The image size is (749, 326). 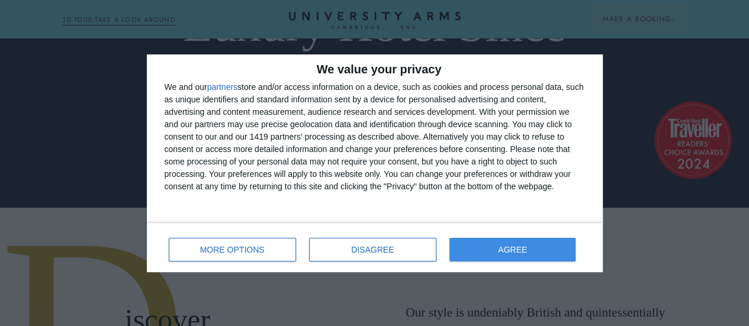 What do you see at coordinates (512, 250) in the screenshot?
I see `span: AGREE` at bounding box center [512, 250].